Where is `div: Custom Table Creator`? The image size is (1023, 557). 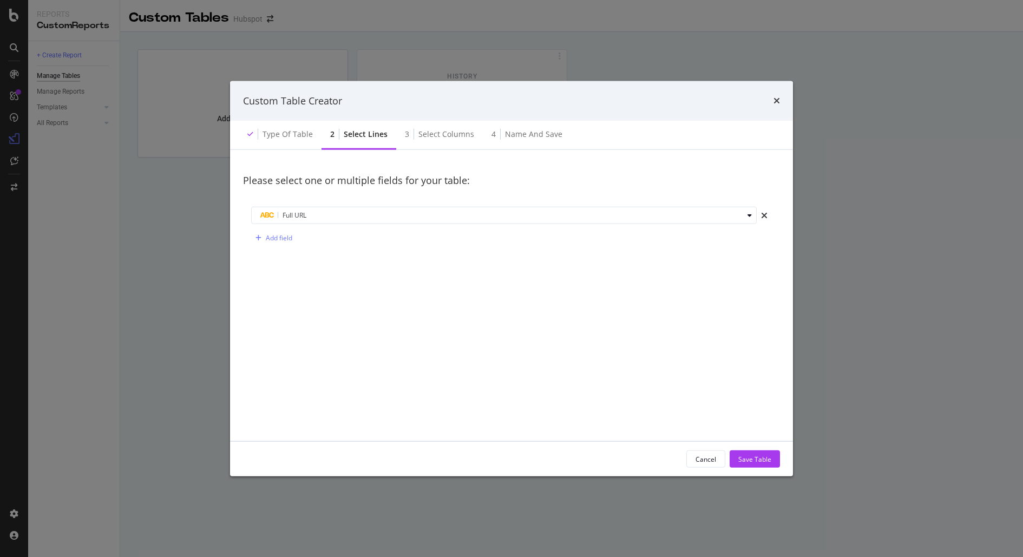
div: Custom Table Creator is located at coordinates (292, 101).